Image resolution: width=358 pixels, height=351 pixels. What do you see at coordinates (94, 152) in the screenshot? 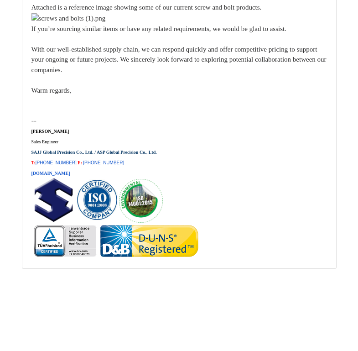
I see `font: SAJJ Global Precision Co., Ltd. / ASP Global Precision Co., Ltd.` at bounding box center [94, 152].